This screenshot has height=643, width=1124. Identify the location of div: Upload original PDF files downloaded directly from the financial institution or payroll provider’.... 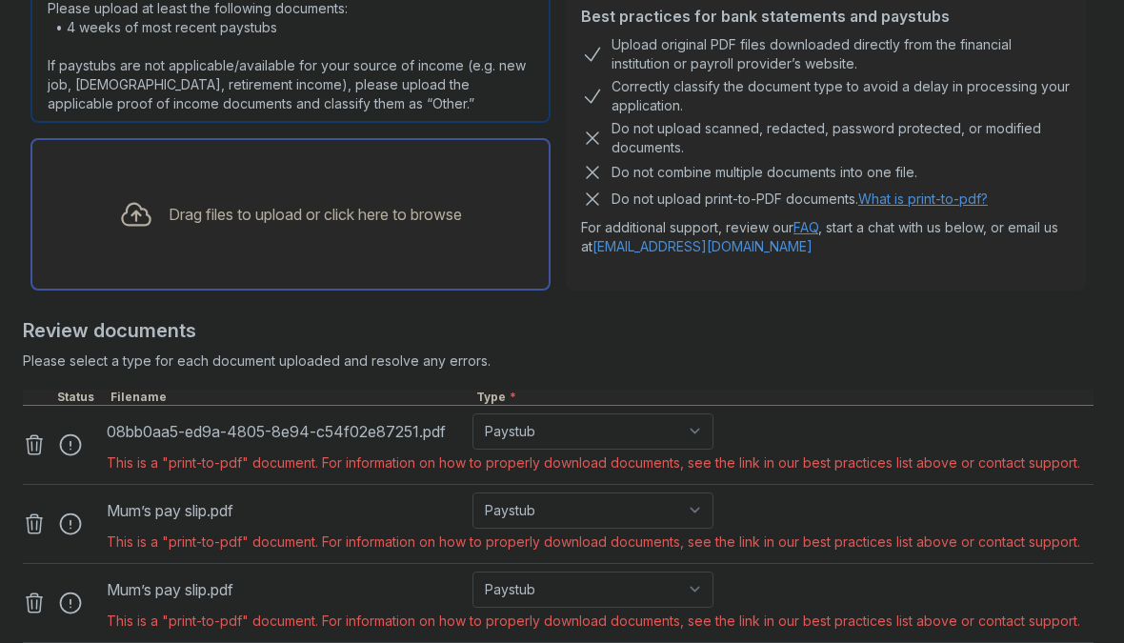
(841, 54).